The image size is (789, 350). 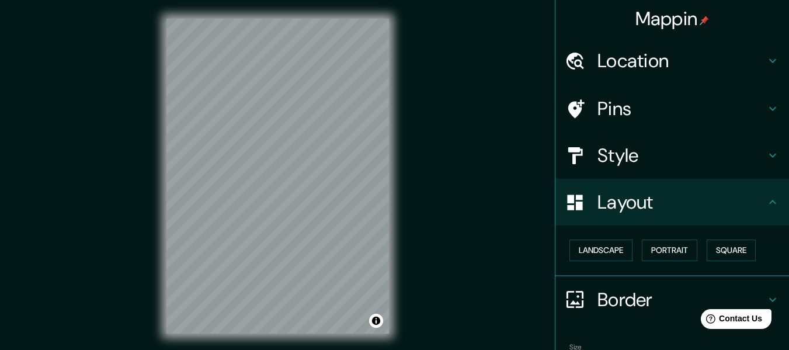 What do you see at coordinates (376, 321) in the screenshot?
I see `button: Toggle attribution` at bounding box center [376, 321].